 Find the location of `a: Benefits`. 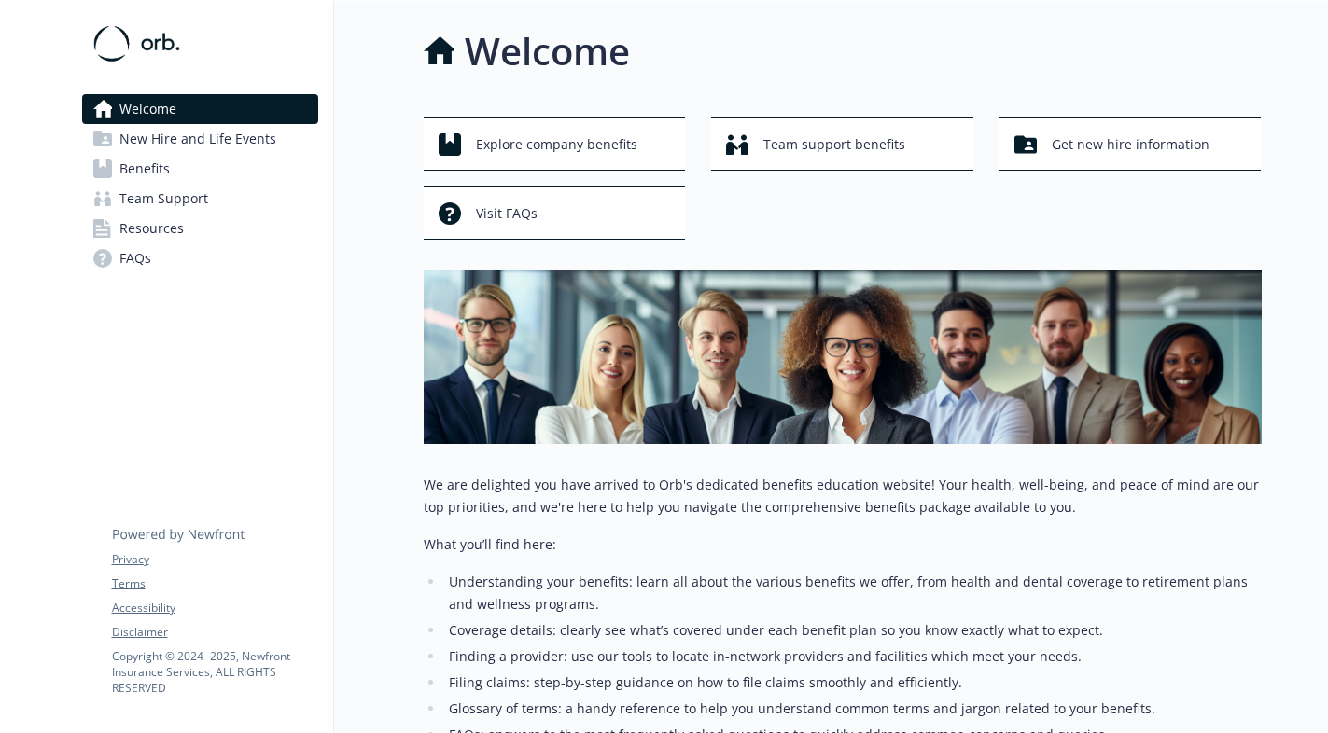

a: Benefits is located at coordinates (200, 169).